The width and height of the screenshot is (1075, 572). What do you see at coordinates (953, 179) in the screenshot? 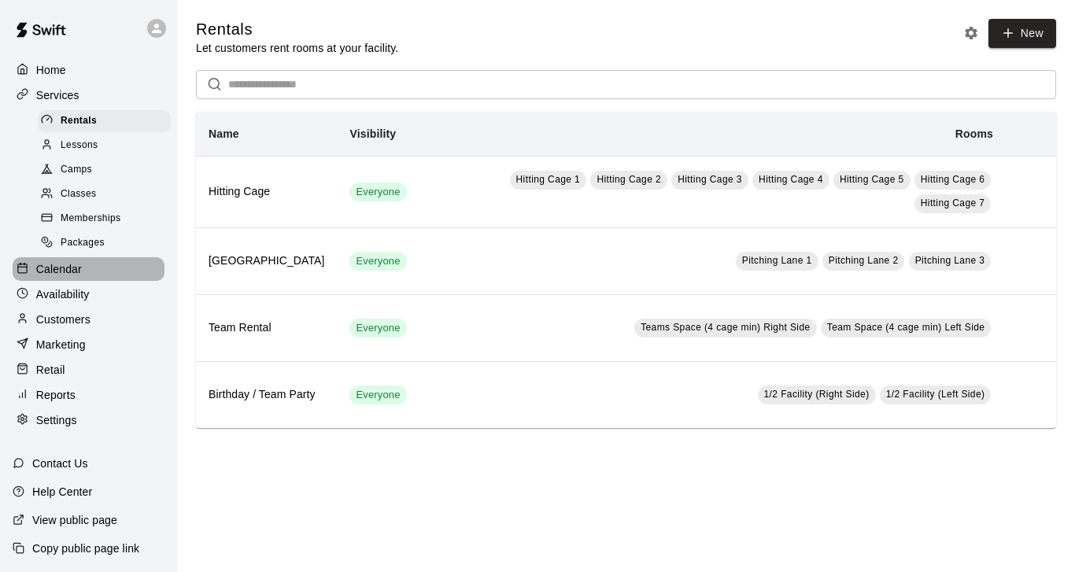
I see `span: Hitting Cage 6` at bounding box center [953, 179].